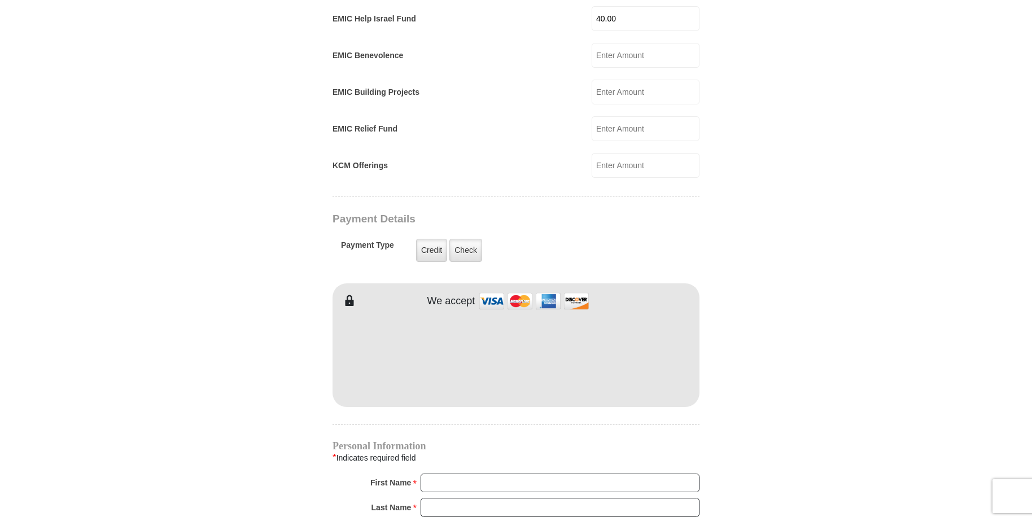  What do you see at coordinates (365, 129) in the screenshot?
I see `label: EMIC Relief Fund` at bounding box center [365, 129].